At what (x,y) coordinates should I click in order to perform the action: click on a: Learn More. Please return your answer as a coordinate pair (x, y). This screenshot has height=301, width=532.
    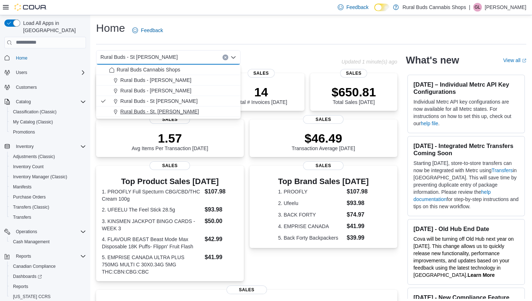
    Looking at the image, I should click on (481, 275).